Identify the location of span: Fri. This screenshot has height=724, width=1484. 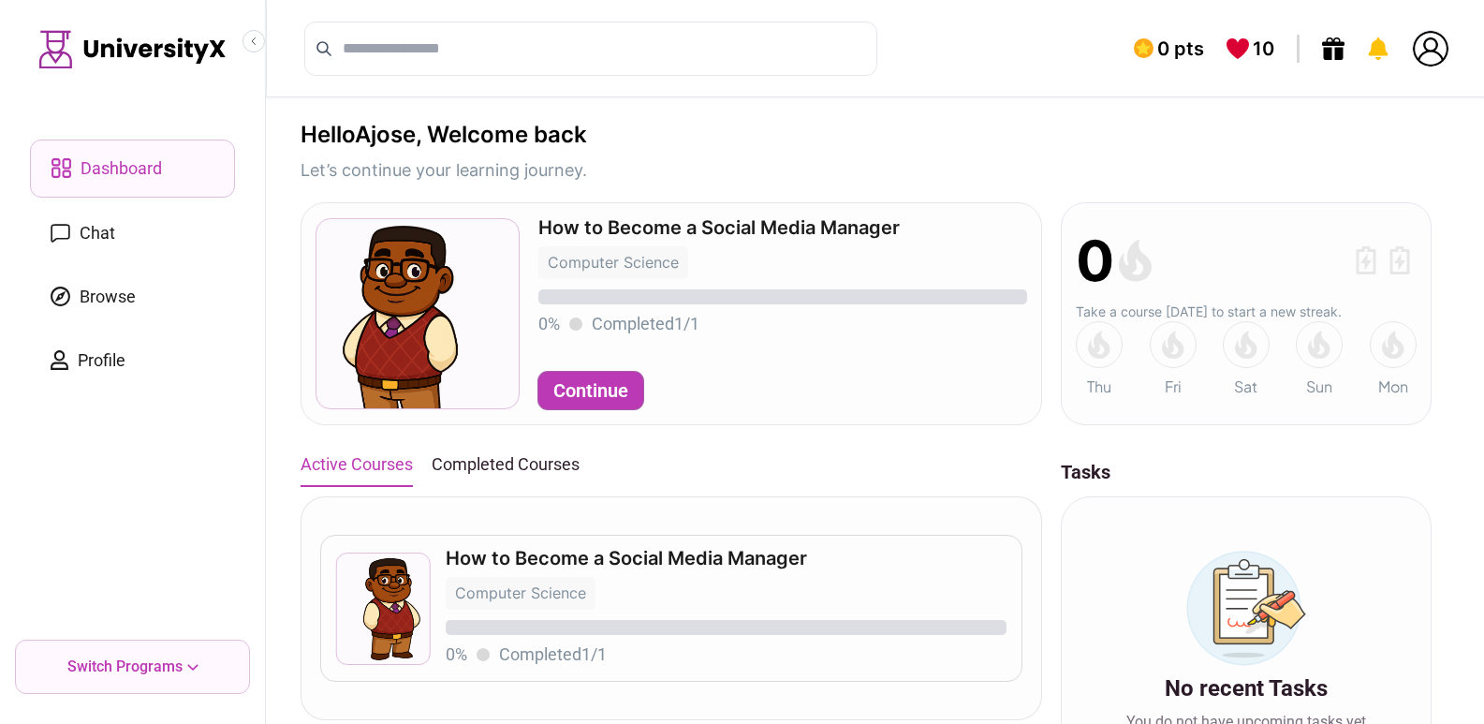
(1173, 387).